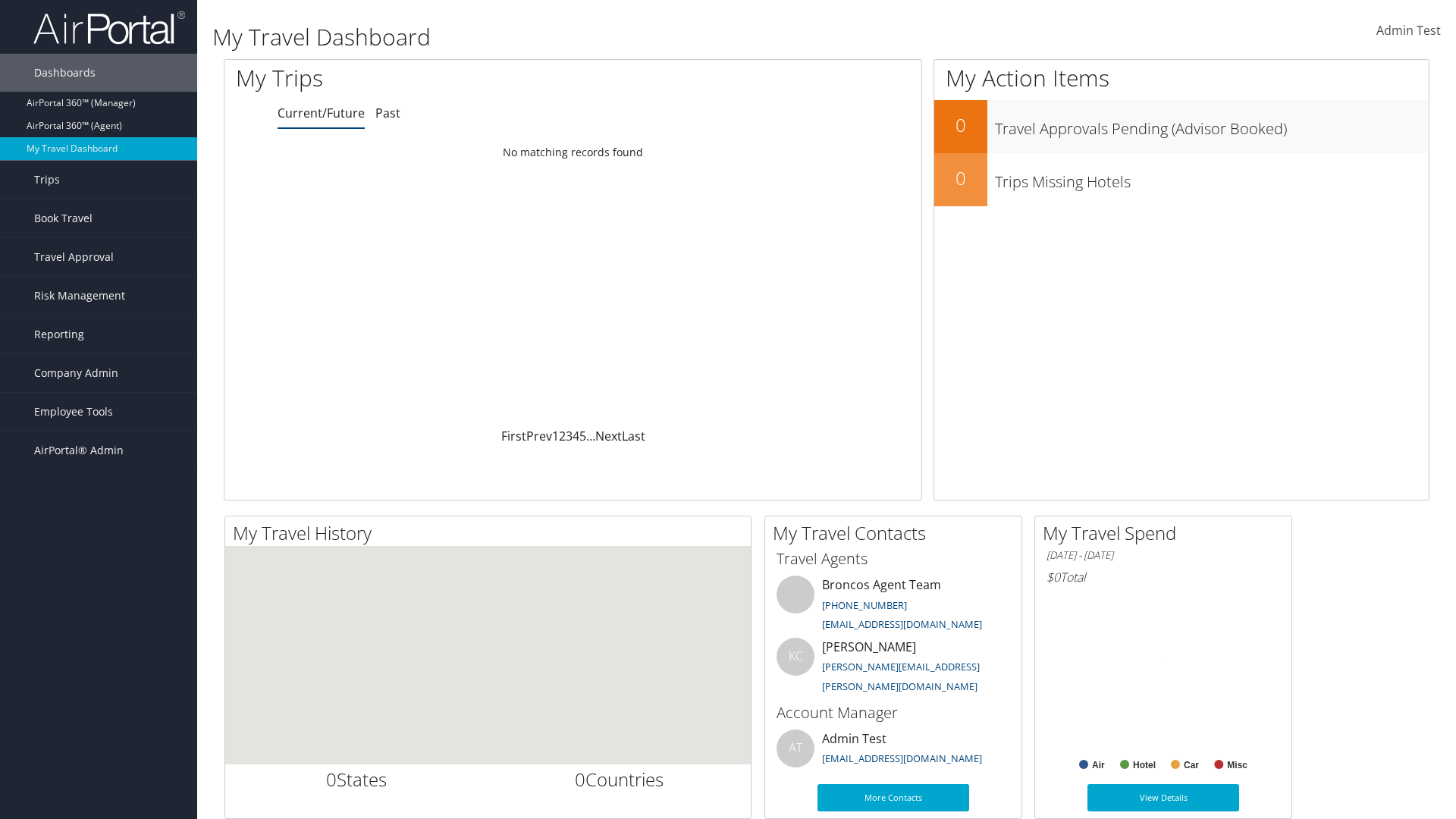  What do you see at coordinates (894, 607) in the screenshot?
I see `li: Broncos Agent Team` at bounding box center [894, 607].